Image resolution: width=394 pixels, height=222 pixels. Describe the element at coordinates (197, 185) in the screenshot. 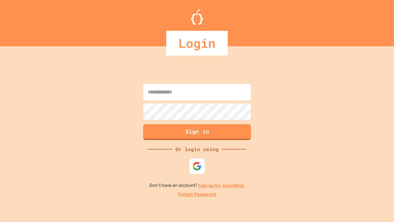

I see `p: Don't have an account?` at that location.